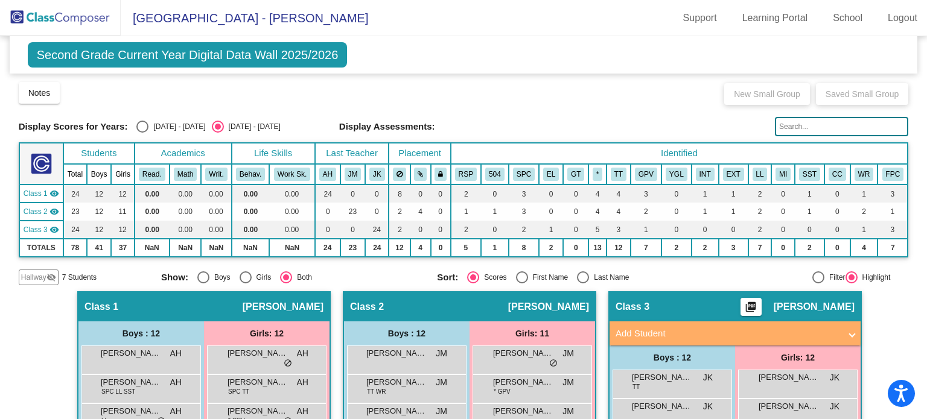  I want to click on button: Behav., so click(250, 174).